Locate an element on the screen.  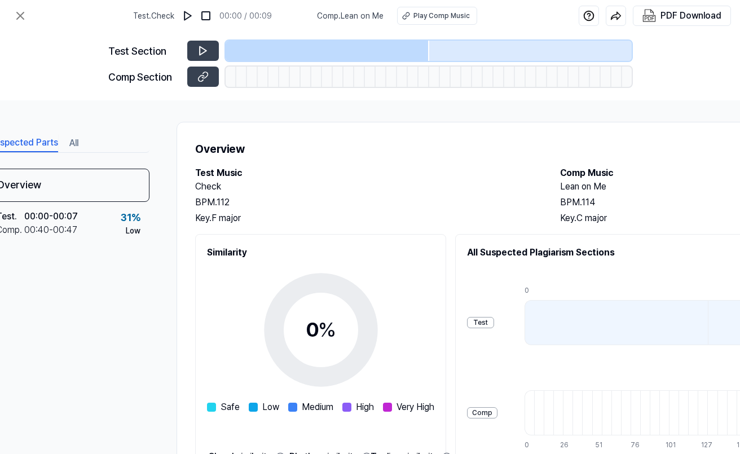
div: 101 is located at coordinates (671, 445).